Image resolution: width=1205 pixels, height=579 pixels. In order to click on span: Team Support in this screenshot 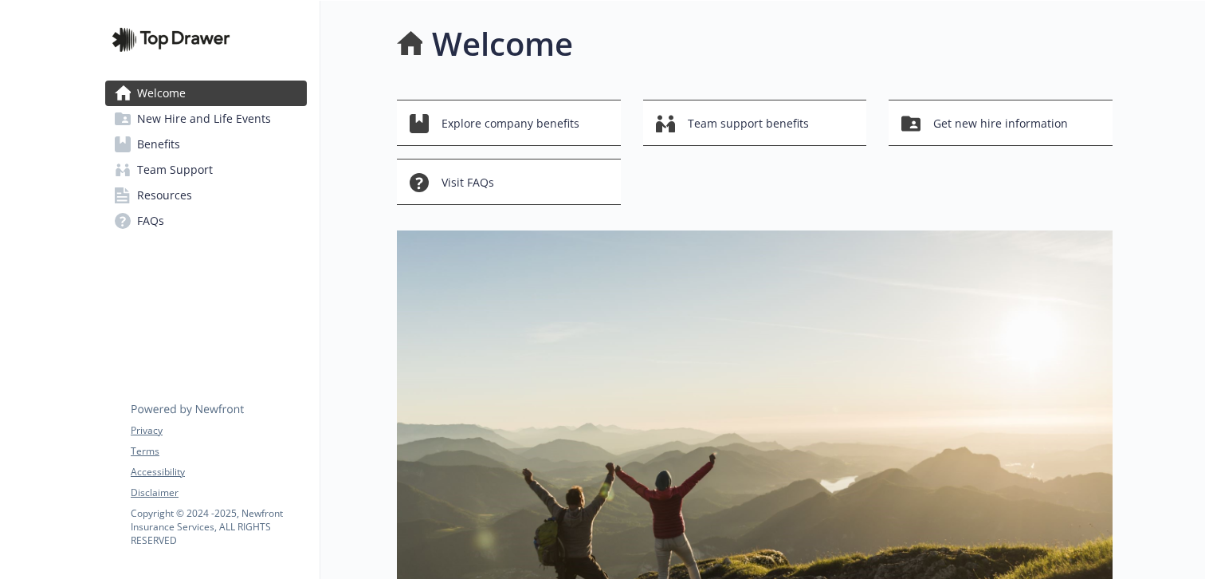, I will do `click(175, 170)`.